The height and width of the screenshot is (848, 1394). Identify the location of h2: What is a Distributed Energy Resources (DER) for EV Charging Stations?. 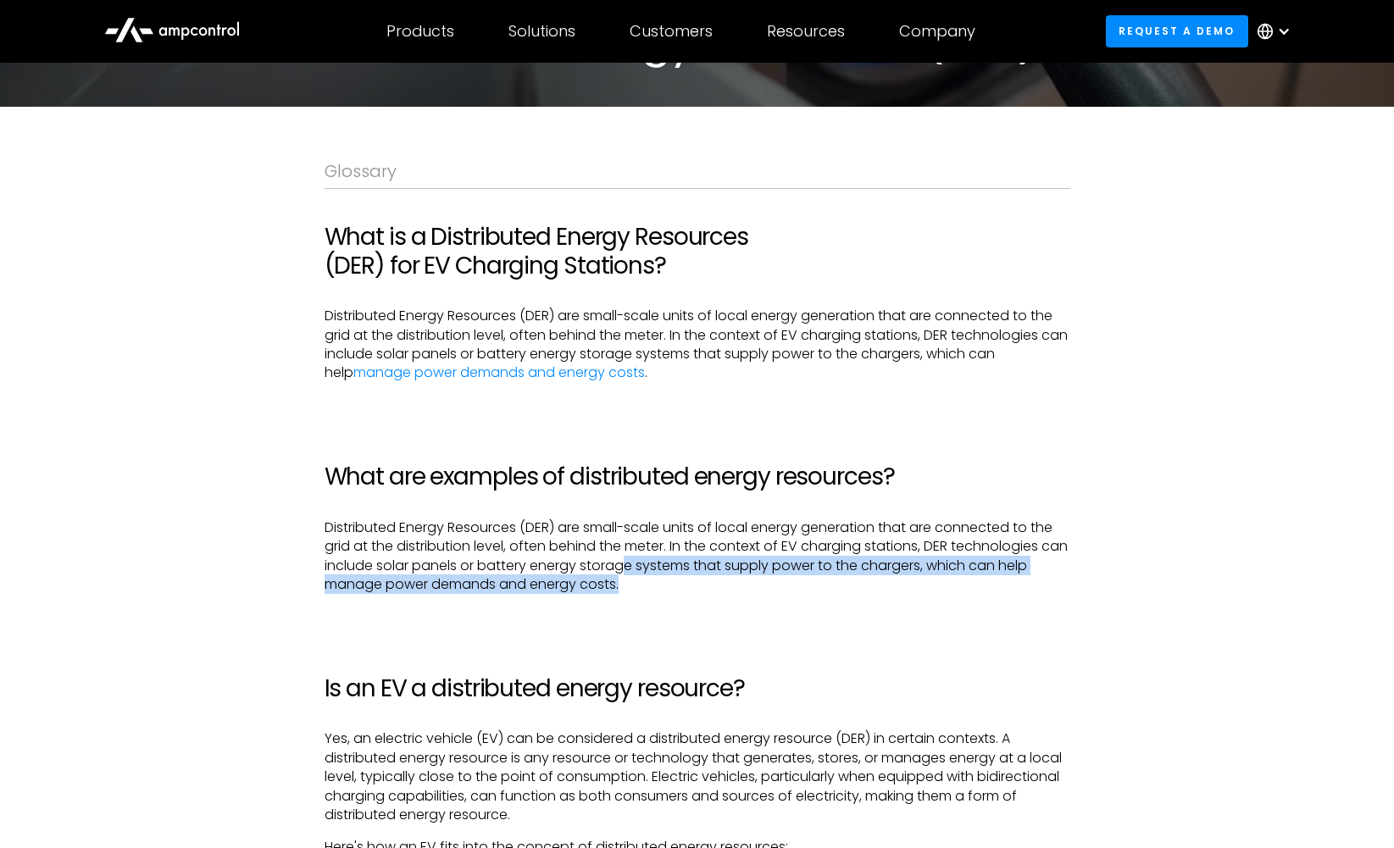
(697, 251).